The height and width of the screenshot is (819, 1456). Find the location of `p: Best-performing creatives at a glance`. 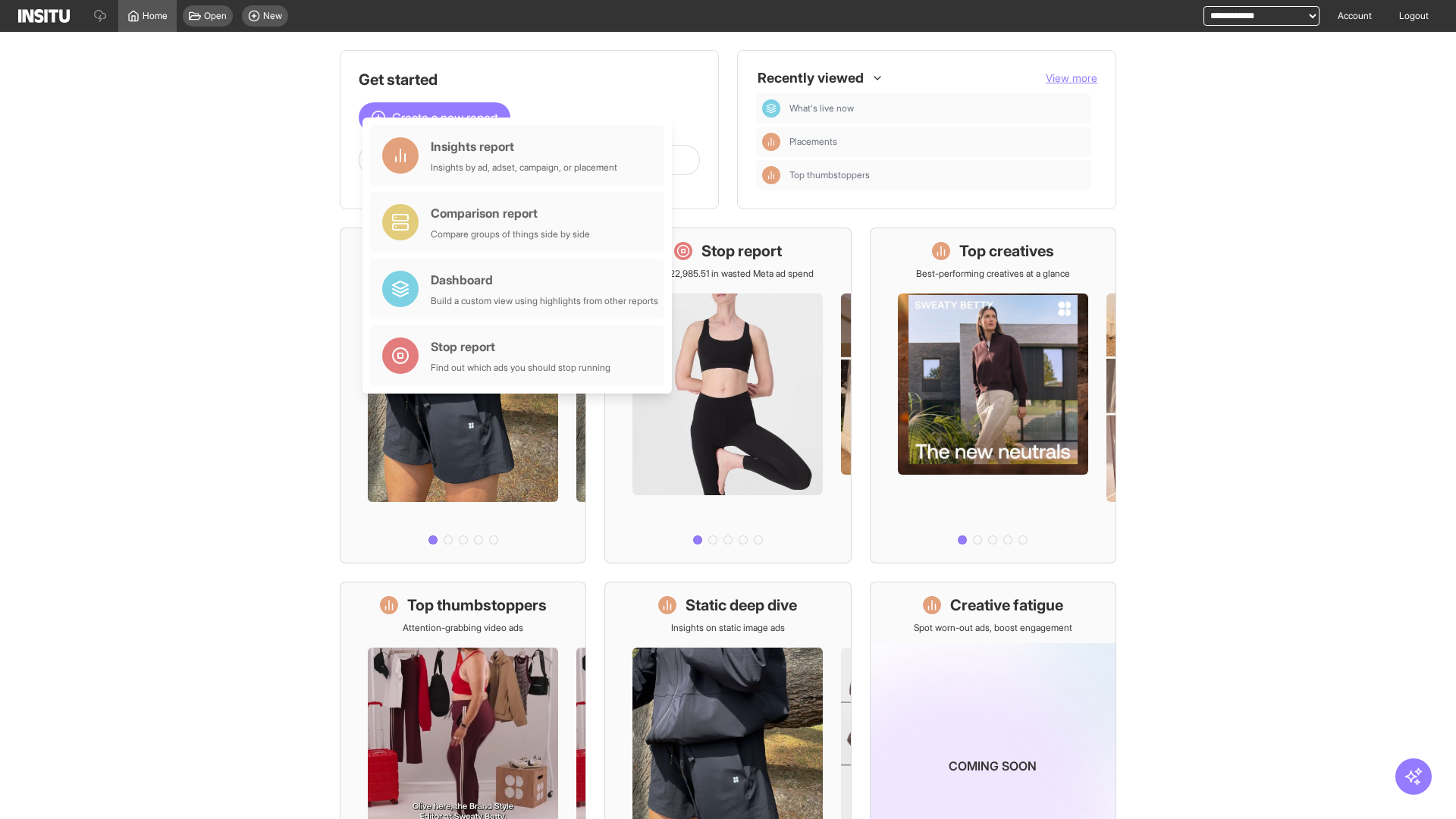

p: Best-performing creatives at a glance is located at coordinates (992, 274).